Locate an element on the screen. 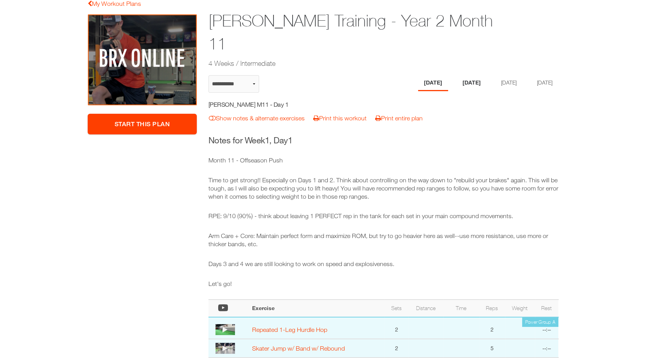 This screenshot has height=358, width=646. p: Let's go! is located at coordinates (384, 284).